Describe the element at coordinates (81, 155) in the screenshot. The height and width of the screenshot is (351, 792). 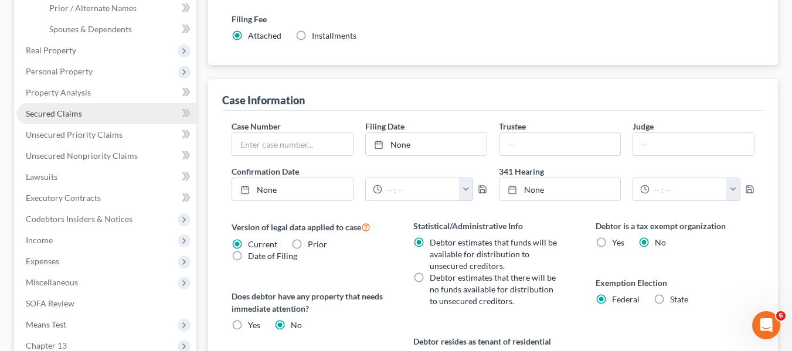
I see `span: Unsecured Nonpriority Claims` at that location.